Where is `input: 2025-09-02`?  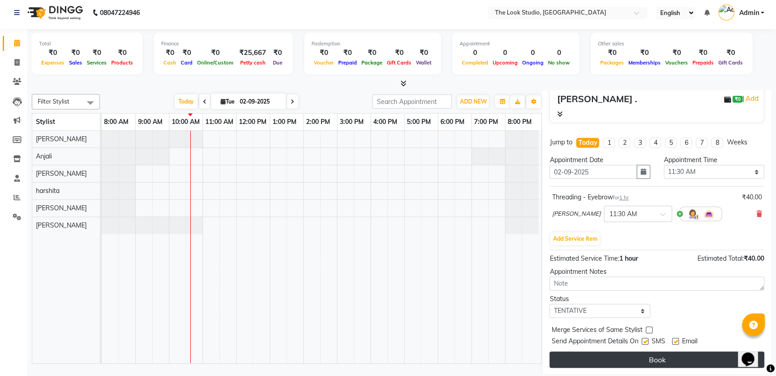
input: 2025-09-02 is located at coordinates (260, 102).